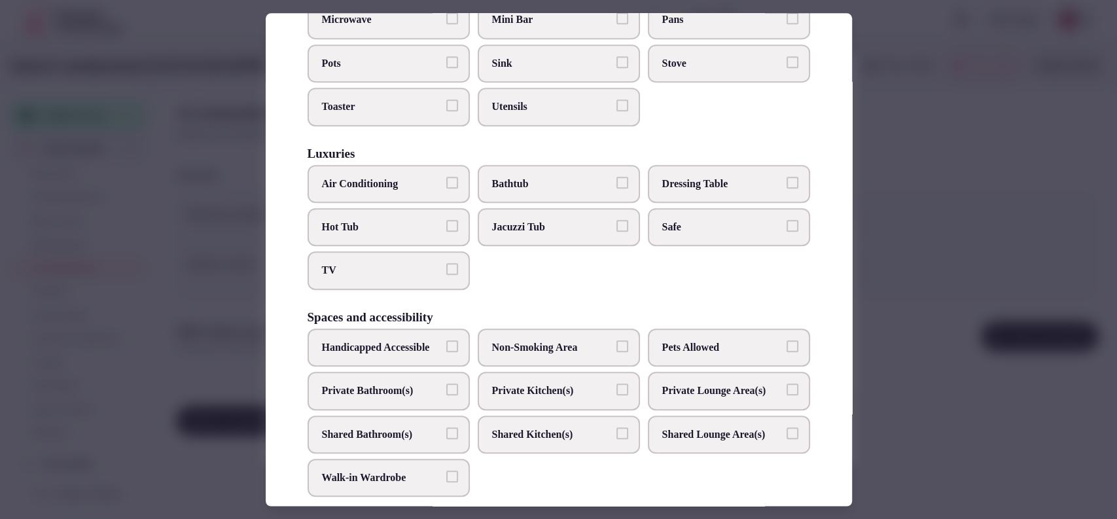 The image size is (1117, 519). Describe the element at coordinates (552, 391) in the screenshot. I see `span: Private Kitchen(s)` at that location.